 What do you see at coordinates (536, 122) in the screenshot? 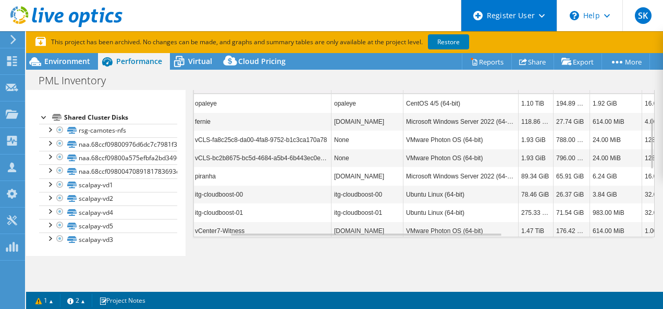
I see `td: Column GVDCF, Value 118.86 GiB` at bounding box center [536, 122].